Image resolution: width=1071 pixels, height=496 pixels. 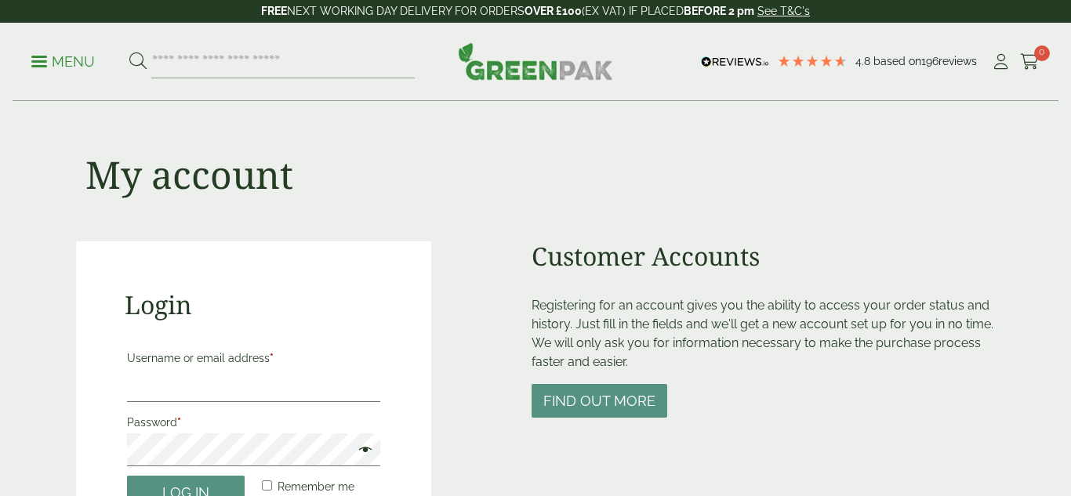 What do you see at coordinates (253, 422) in the screenshot?
I see `label: Password` at bounding box center [253, 422].